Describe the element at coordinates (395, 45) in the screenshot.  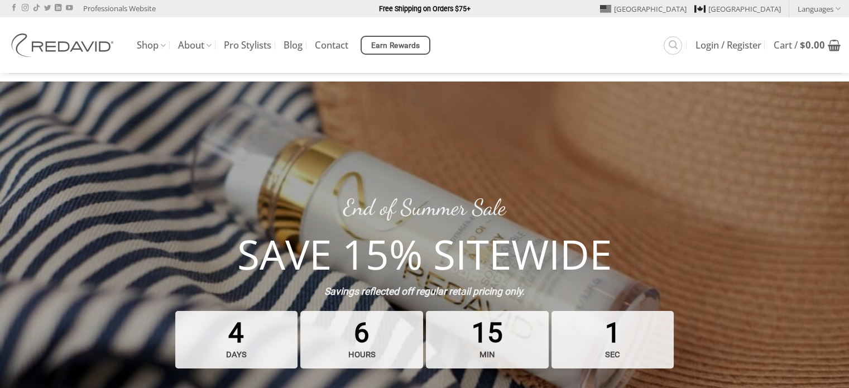
I see `a: Earn Rewards` at that location.